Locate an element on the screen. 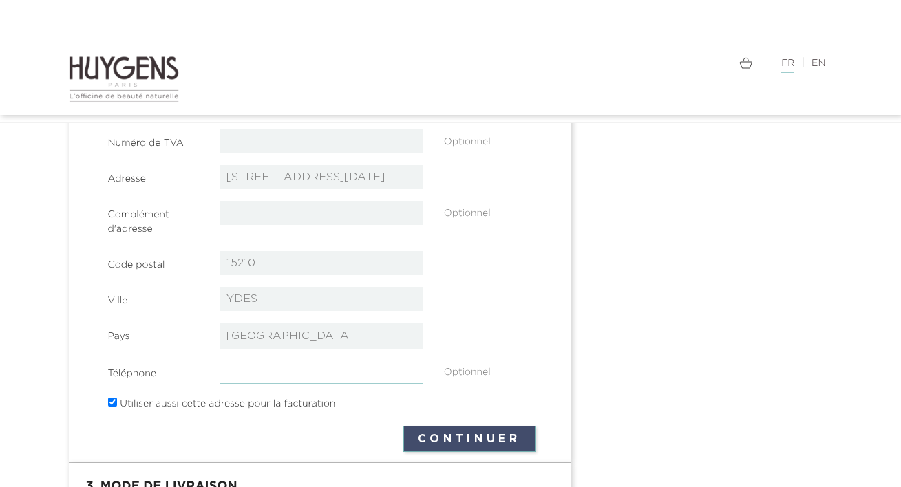  label: Code postal is located at coordinates (153, 262).